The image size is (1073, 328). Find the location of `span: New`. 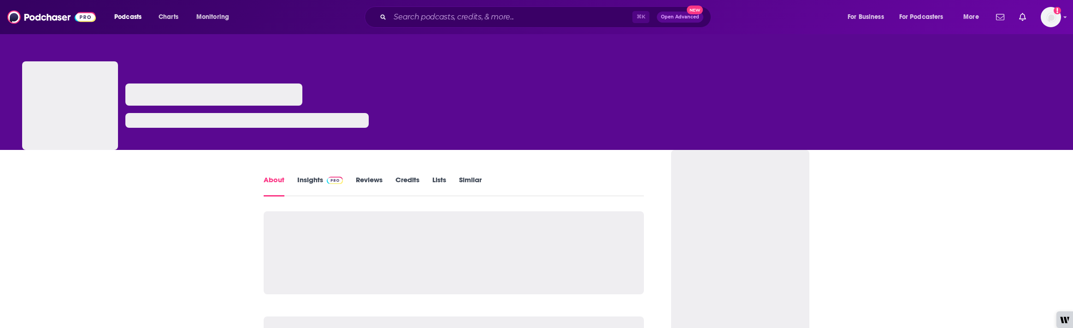

span: New is located at coordinates (695, 10).